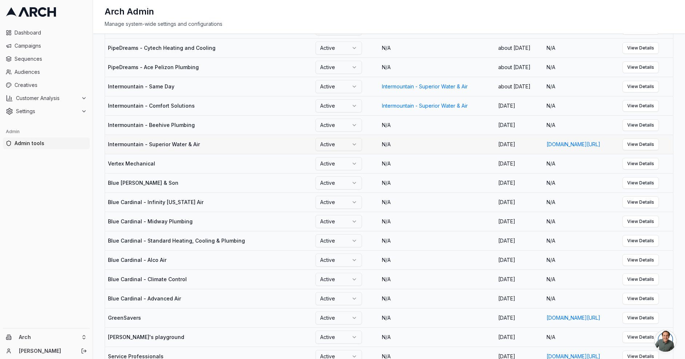 The width and height of the screenshot is (685, 359). What do you see at coordinates (209, 279) in the screenshot?
I see `td: Blue Cardinal - Climate Control` at bounding box center [209, 279].